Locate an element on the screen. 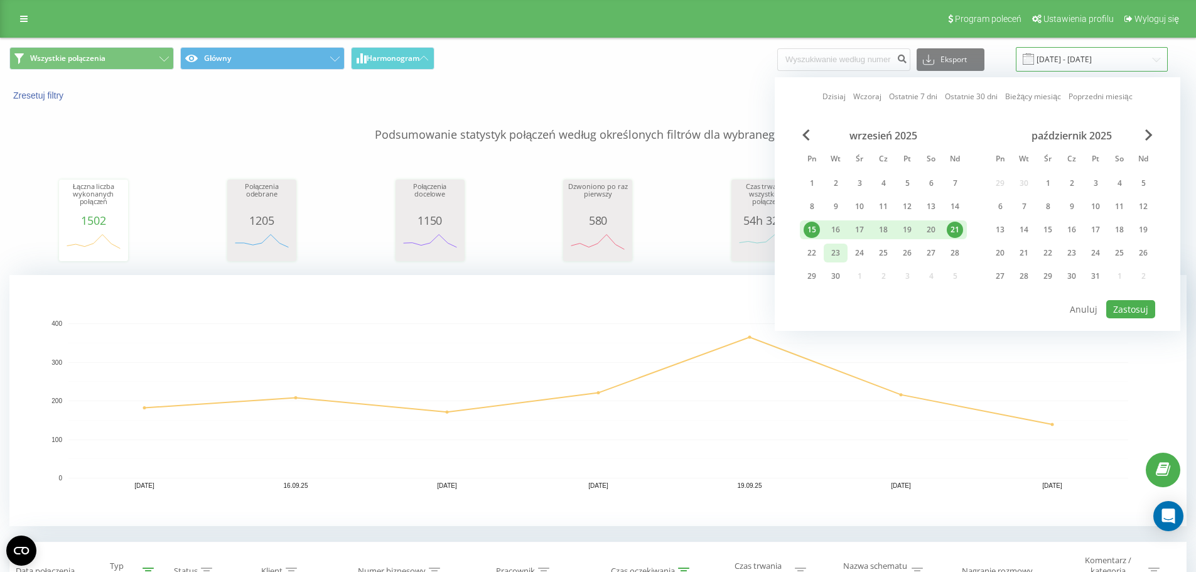 The image size is (1196, 572). button: Zastosuj is located at coordinates (1130, 309).